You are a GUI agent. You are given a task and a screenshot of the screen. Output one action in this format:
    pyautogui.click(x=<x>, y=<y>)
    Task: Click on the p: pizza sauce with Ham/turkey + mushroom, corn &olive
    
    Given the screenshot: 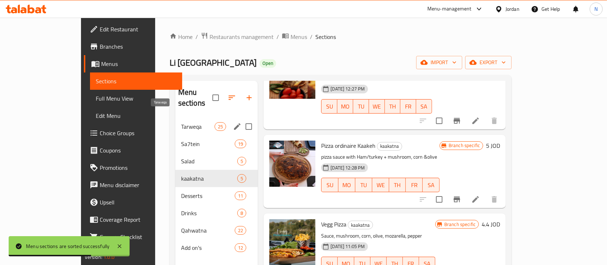 What is the action you would take?
    pyautogui.click(x=380, y=157)
    